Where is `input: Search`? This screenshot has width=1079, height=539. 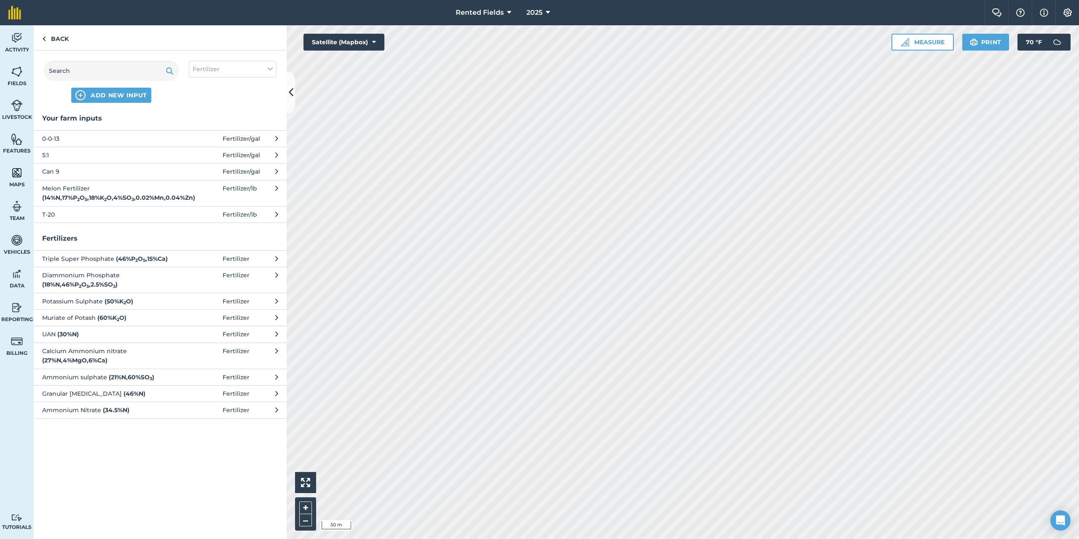 input: Search is located at coordinates (111, 71).